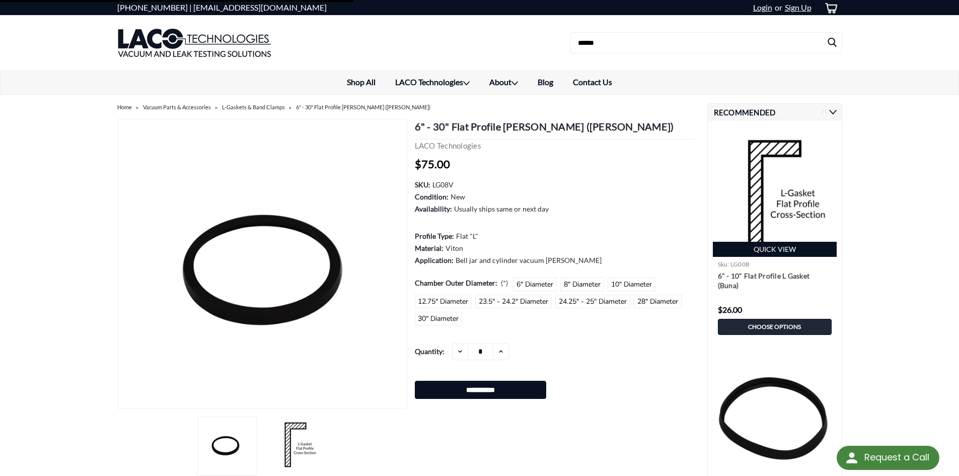  Describe the element at coordinates (432, 164) in the screenshot. I see `span: $75.00` at that location.